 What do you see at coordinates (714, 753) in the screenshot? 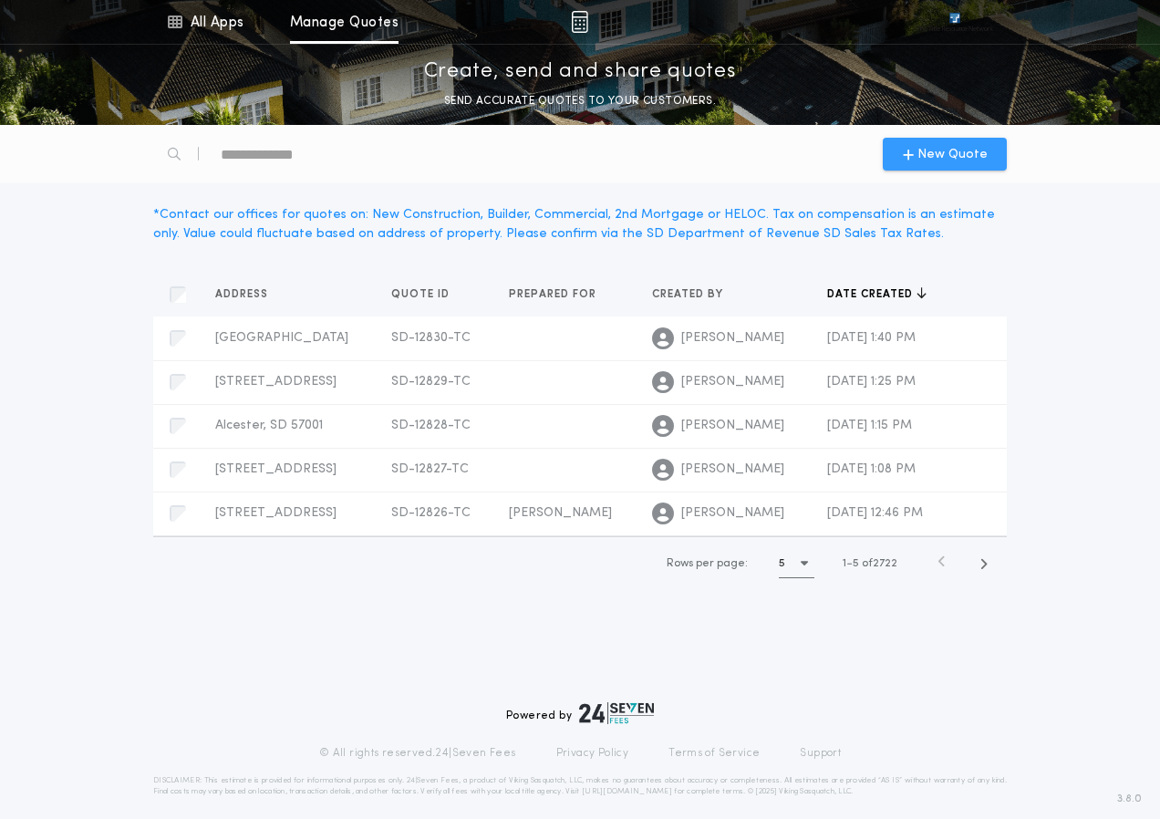
I see `a: Terms of Service` at bounding box center [714, 753].